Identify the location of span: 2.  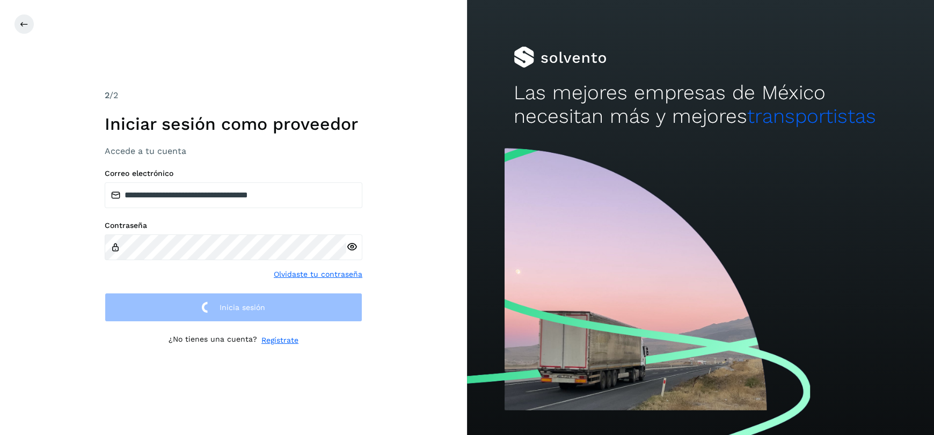
(107, 95).